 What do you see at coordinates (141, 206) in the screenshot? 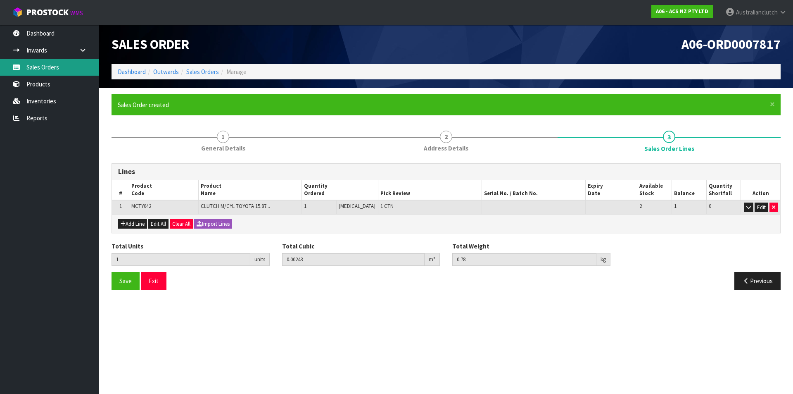
I see `span: MCTY042` at bounding box center [141, 206].